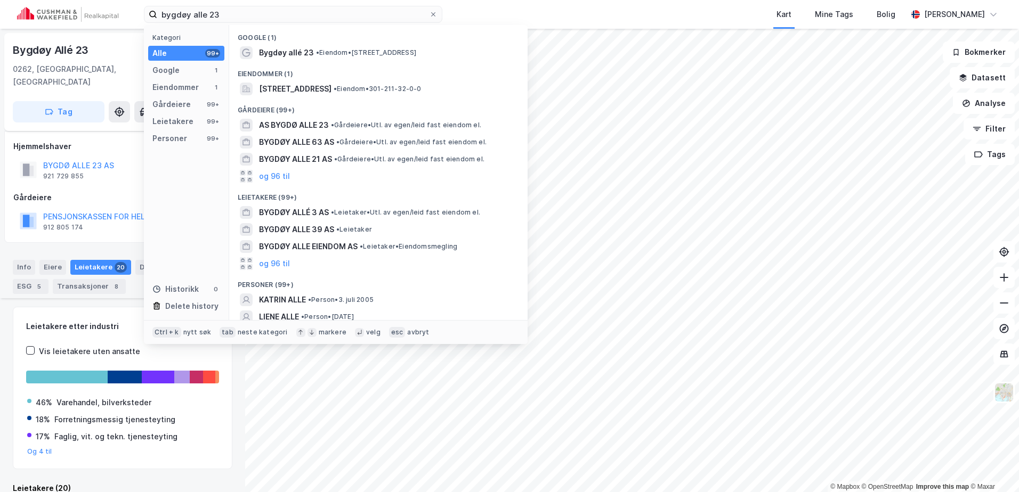 The image size is (1019, 492). I want to click on div: Historikk, so click(175, 289).